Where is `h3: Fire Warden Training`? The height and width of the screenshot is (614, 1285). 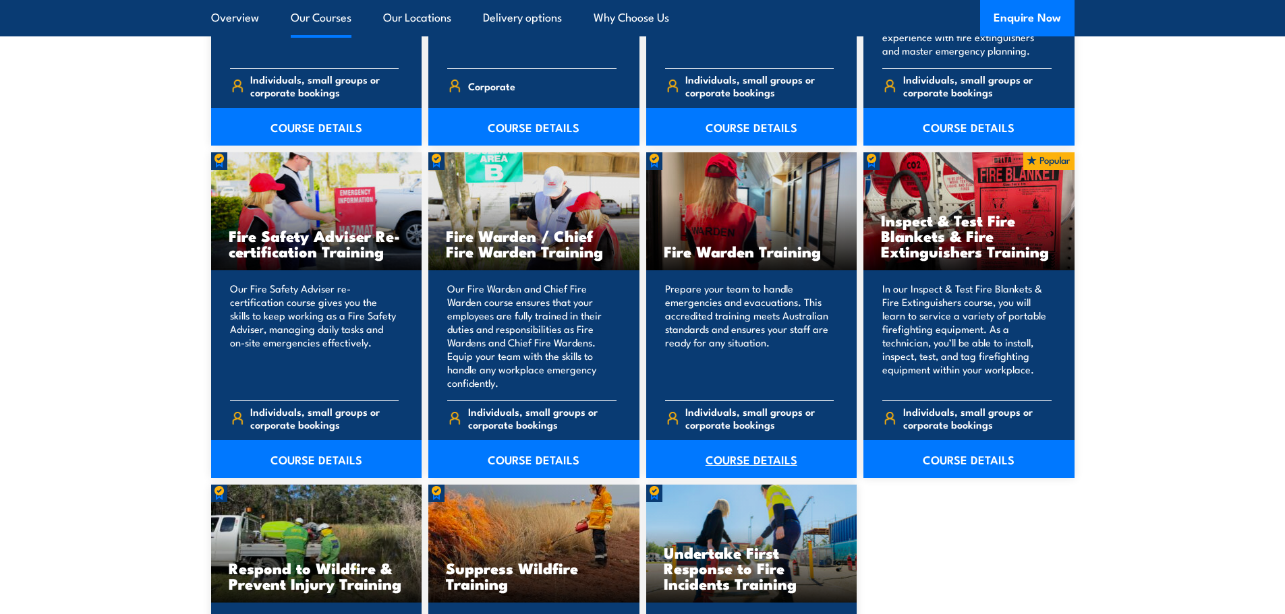
h3: Fire Warden Training is located at coordinates (751, 251).